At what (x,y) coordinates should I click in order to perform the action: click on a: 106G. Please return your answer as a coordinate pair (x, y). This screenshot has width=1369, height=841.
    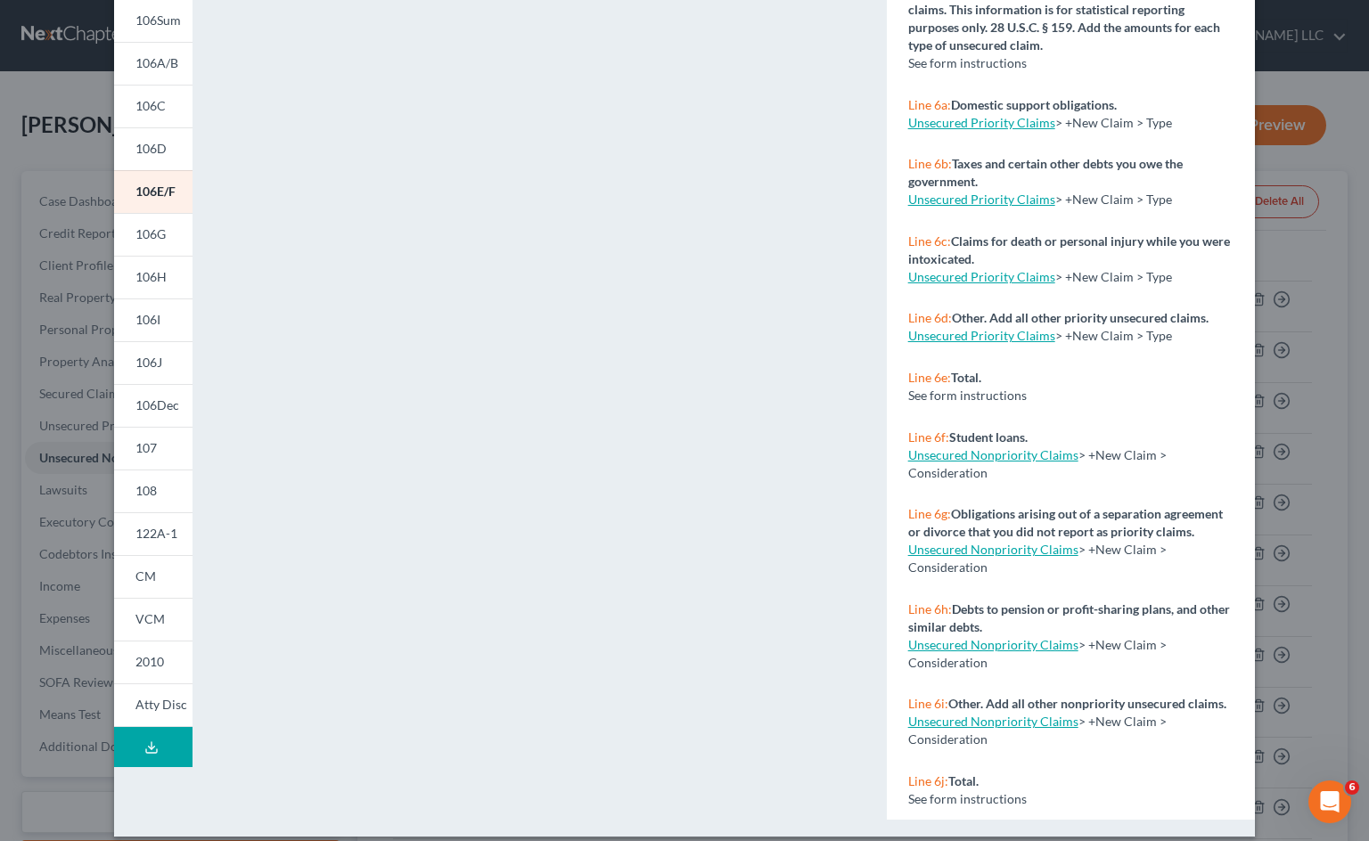
    Looking at the image, I should click on (153, 234).